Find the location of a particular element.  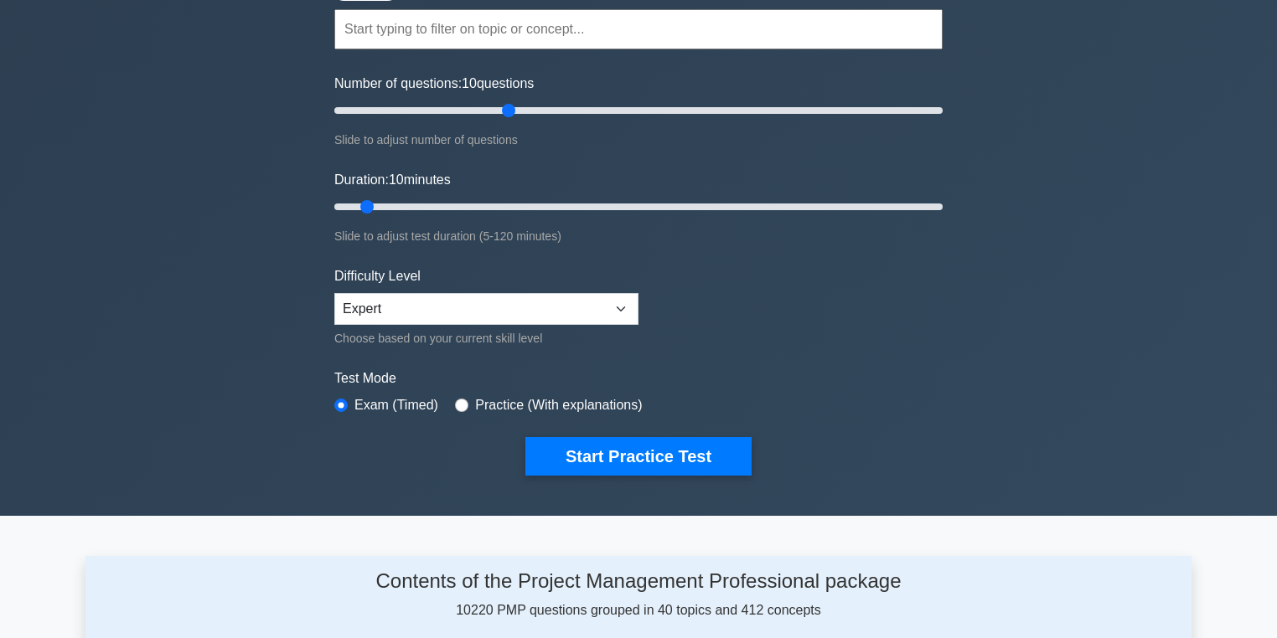

button: Start Practice Test is located at coordinates (638, 457).